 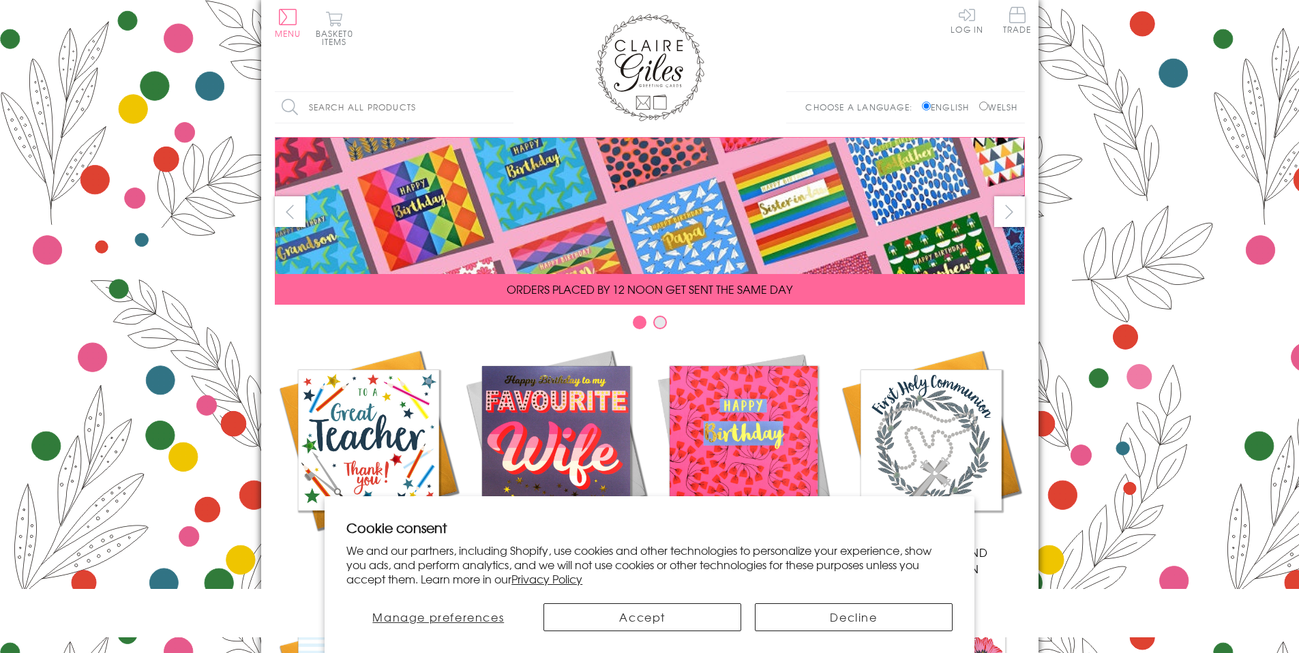 What do you see at coordinates (862, 107) in the screenshot?
I see `p: Choose a language:` at bounding box center [862, 107].